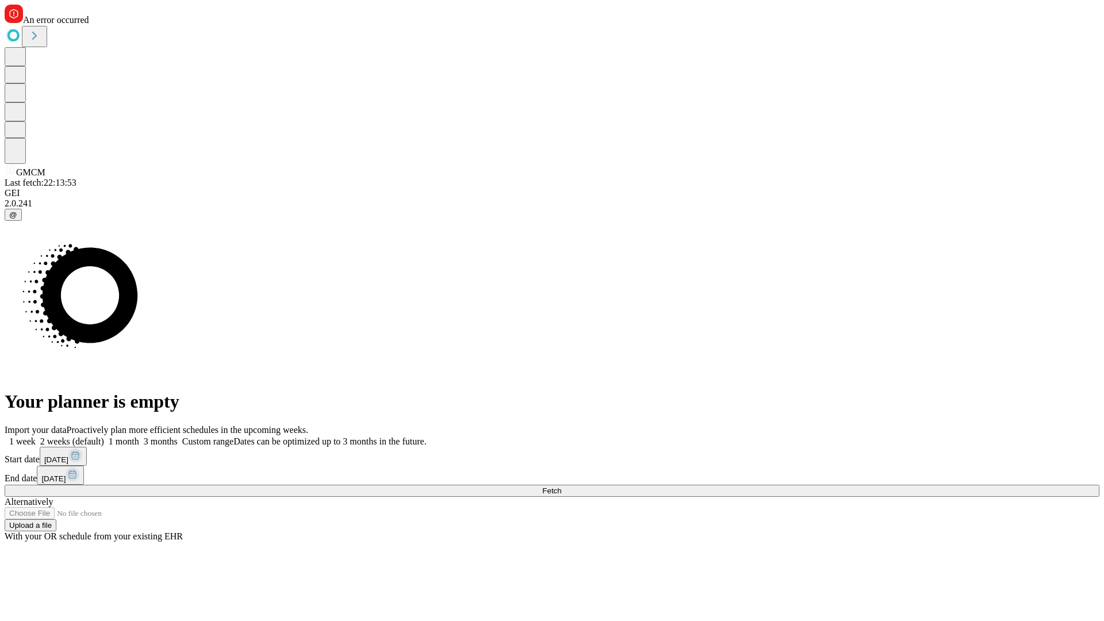  What do you see at coordinates (124, 441) in the screenshot?
I see `span: 1 month` at bounding box center [124, 441].